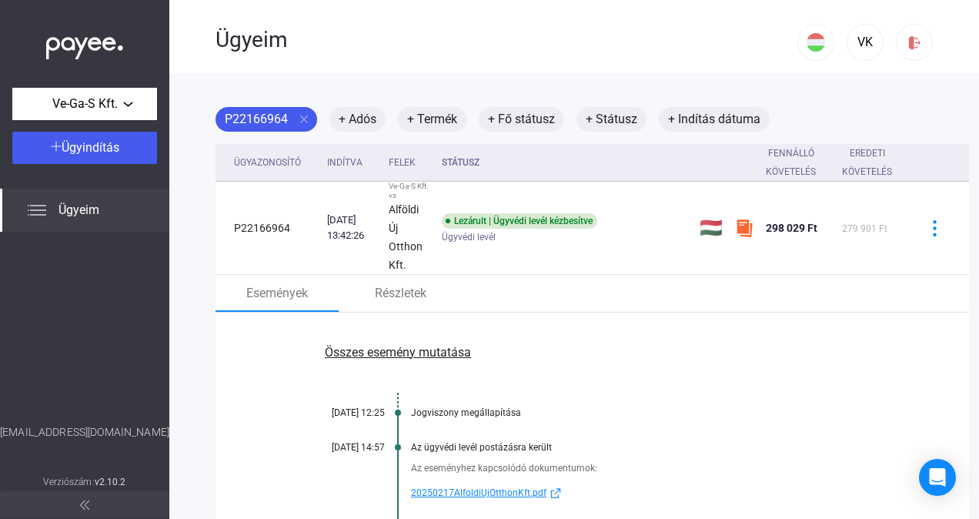 The height and width of the screenshot is (519, 979). Describe the element at coordinates (37, 210) in the screenshot. I see `img: list.svg` at that location.